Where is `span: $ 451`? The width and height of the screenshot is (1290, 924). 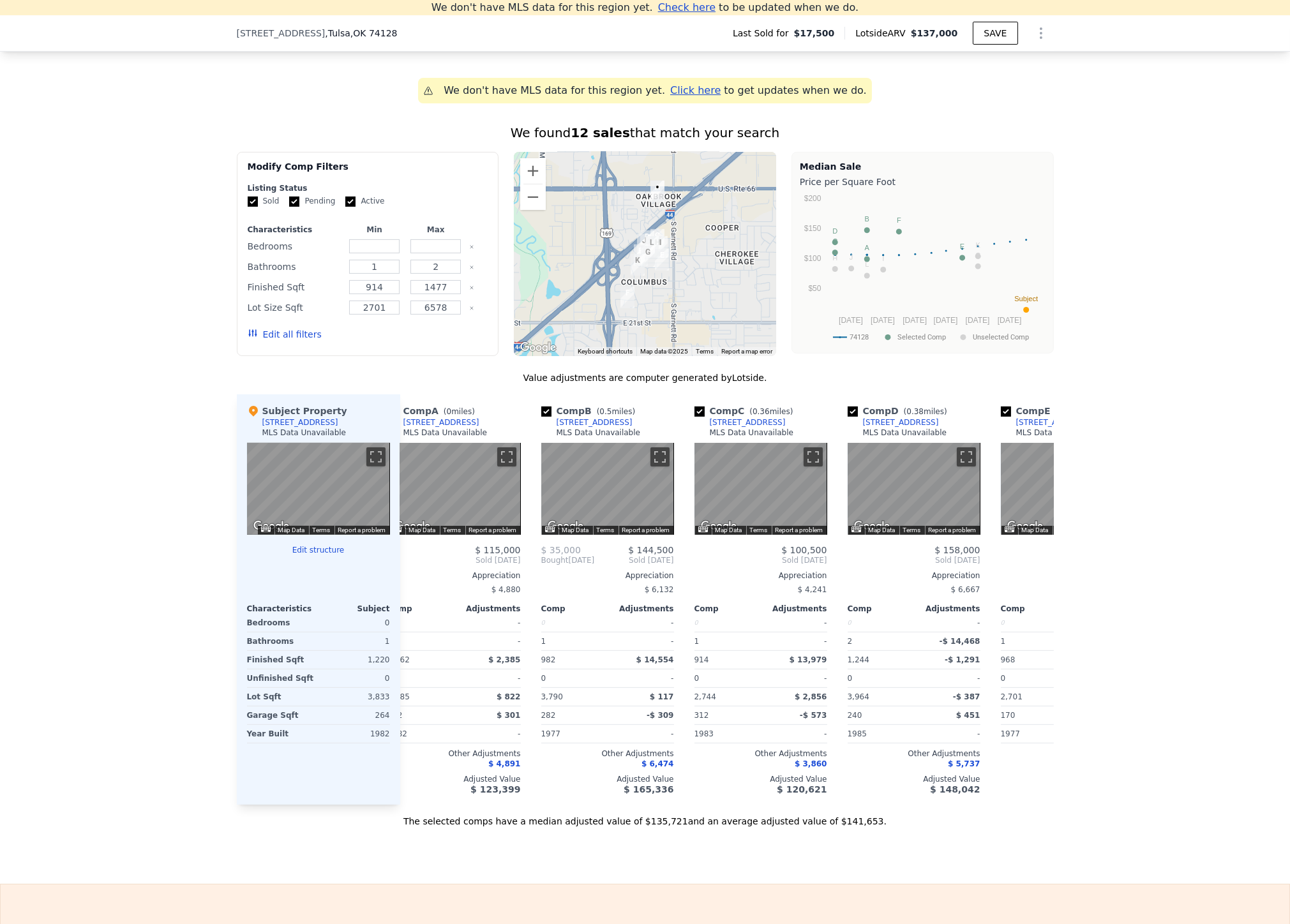
span: $ 451 is located at coordinates (968, 716).